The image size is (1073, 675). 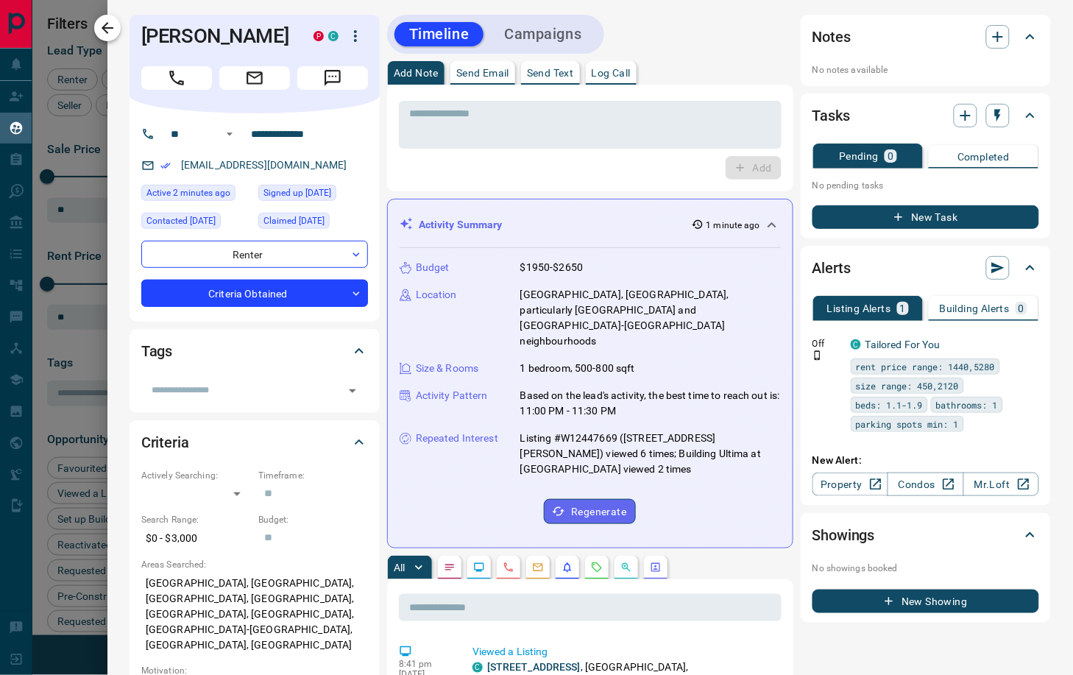 I want to click on div: Alerts, so click(x=926, y=268).